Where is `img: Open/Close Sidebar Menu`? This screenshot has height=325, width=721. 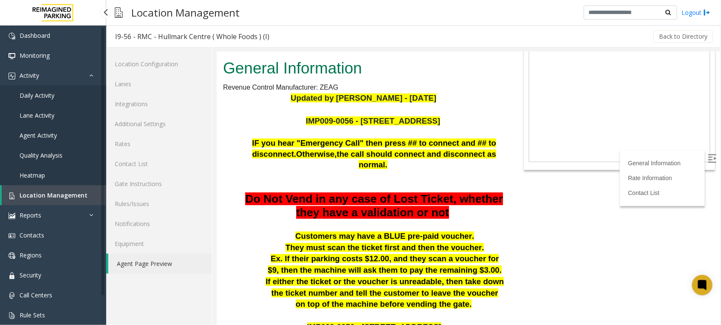 img: Open/Close Sidebar Menu is located at coordinates (495, 107).